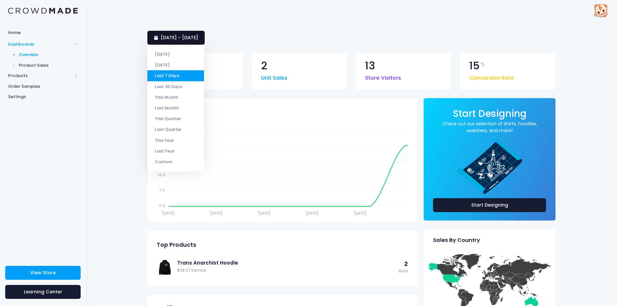 This screenshot has width=617, height=306. What do you see at coordinates (176, 87) in the screenshot?
I see `li: Last 30 Days` at bounding box center [176, 87].